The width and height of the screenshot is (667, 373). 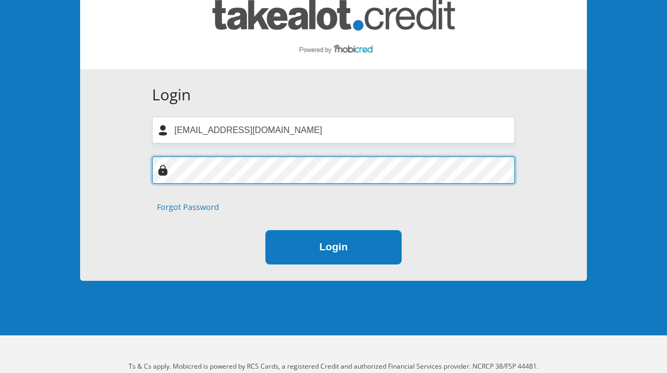 I want to click on h3: Login, so click(x=333, y=95).